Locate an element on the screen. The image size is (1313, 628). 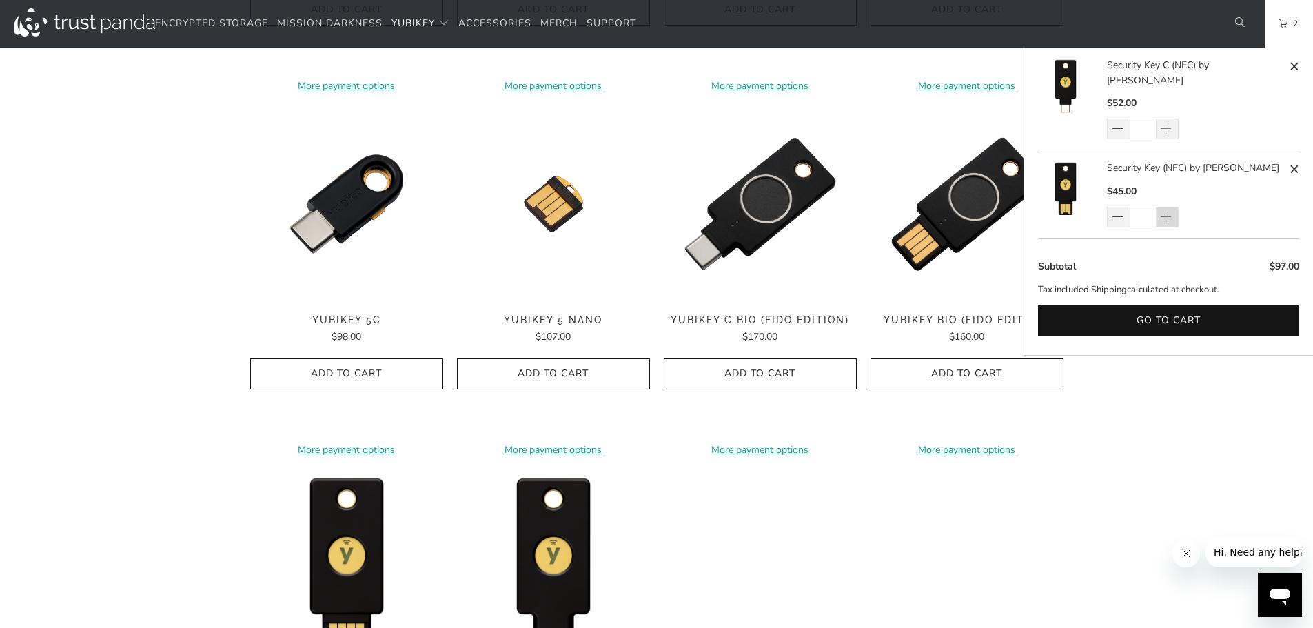
img: Security Key C (NFC) by Yubico is located at coordinates (1066, 85).